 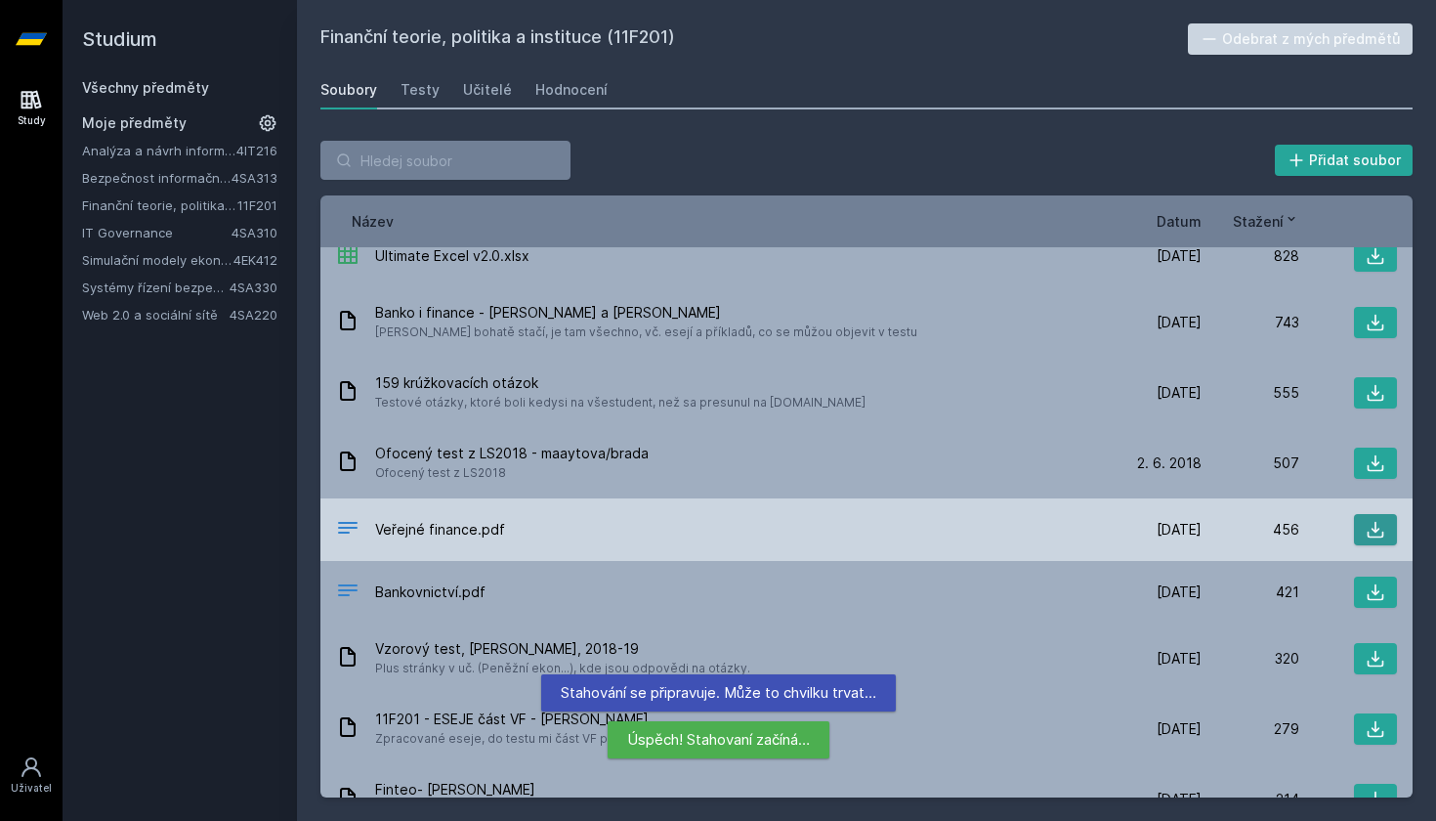 I want to click on a: Hodnocení, so click(x=571, y=90).